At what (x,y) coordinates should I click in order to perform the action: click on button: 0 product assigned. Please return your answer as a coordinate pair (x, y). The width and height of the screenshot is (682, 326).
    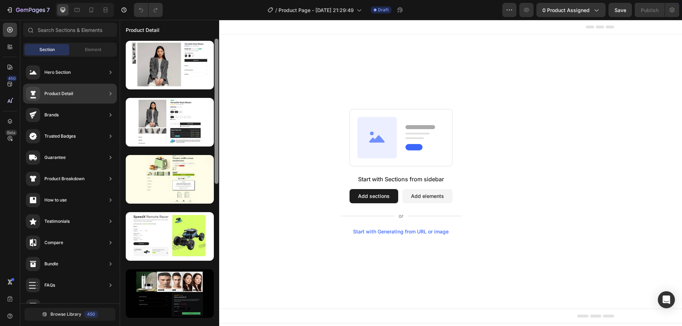
    Looking at the image, I should click on (571, 10).